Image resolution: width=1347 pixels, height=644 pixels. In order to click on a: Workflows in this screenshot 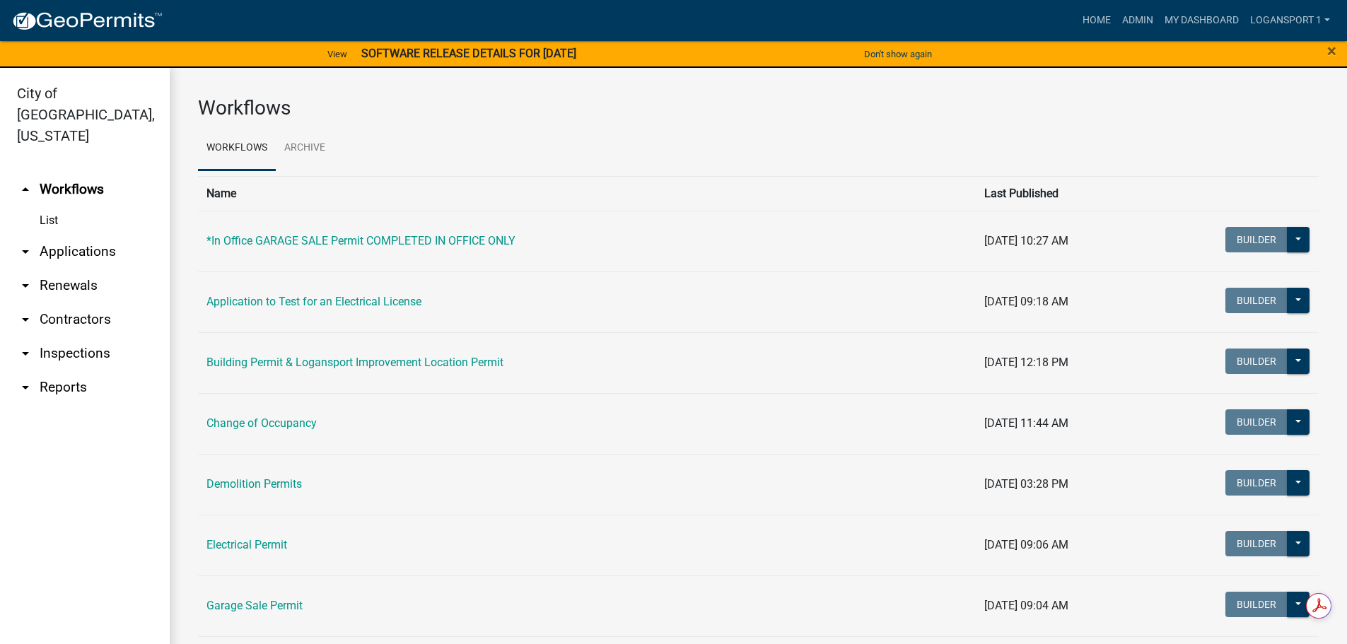, I will do `click(237, 149)`.